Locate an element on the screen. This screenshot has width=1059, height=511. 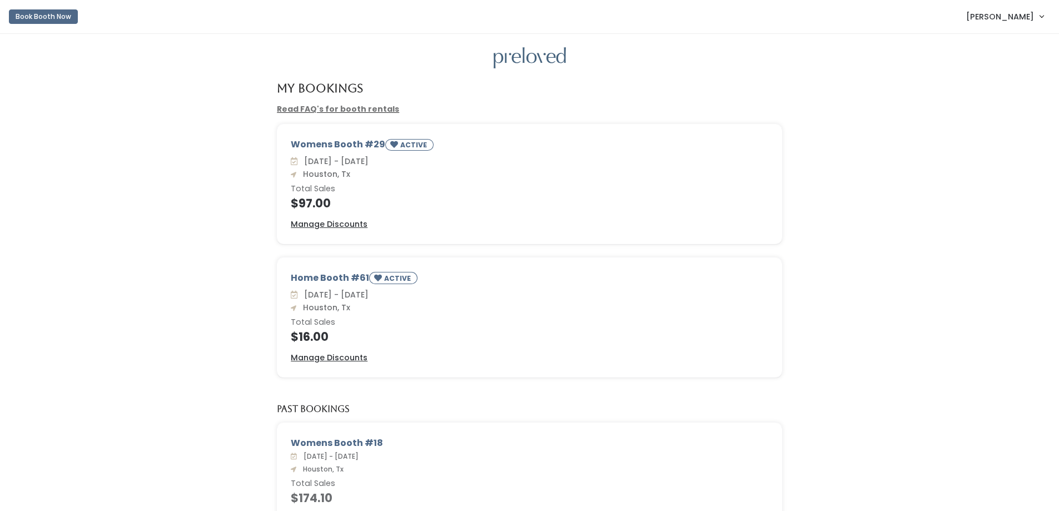
div: Womens Booth #29 is located at coordinates (529, 146).